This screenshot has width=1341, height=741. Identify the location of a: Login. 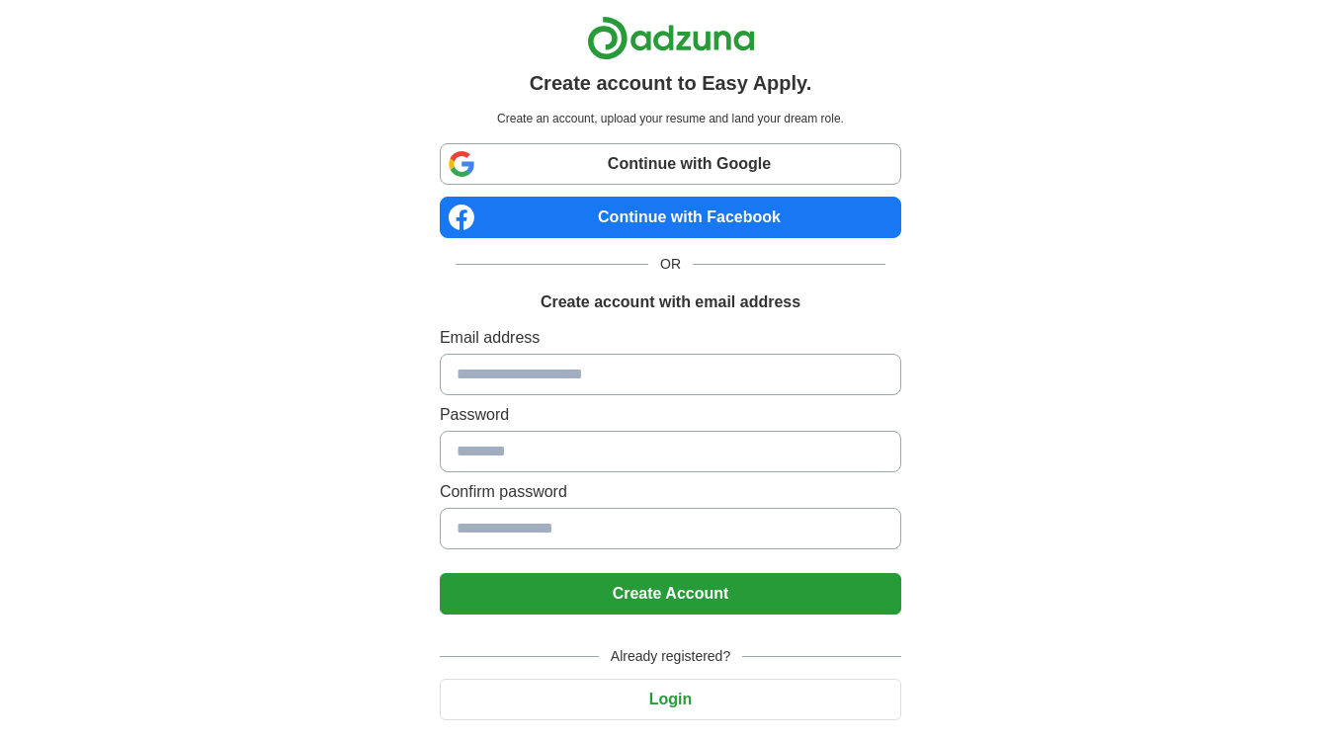
(670, 699).